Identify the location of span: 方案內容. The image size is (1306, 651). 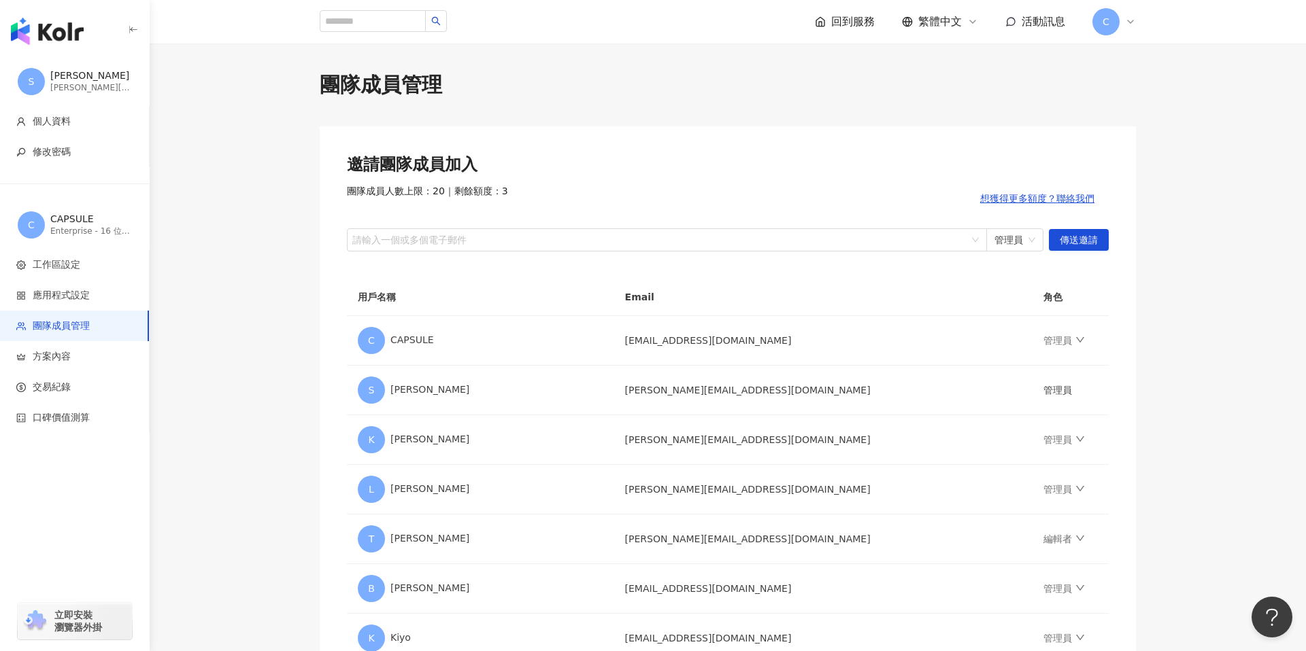
(52, 357).